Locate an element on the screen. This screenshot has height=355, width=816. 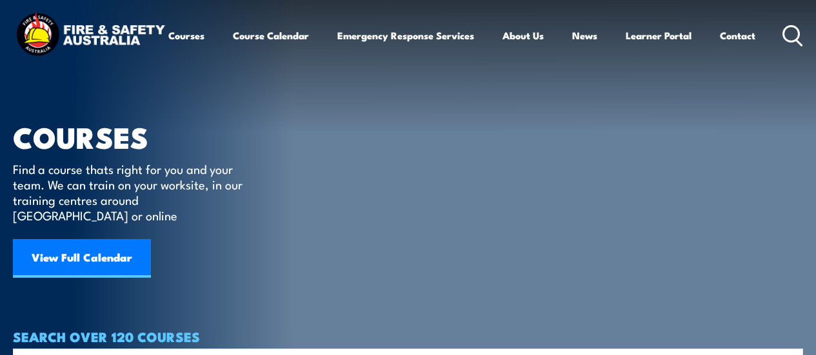
a: Contact is located at coordinates (737, 35).